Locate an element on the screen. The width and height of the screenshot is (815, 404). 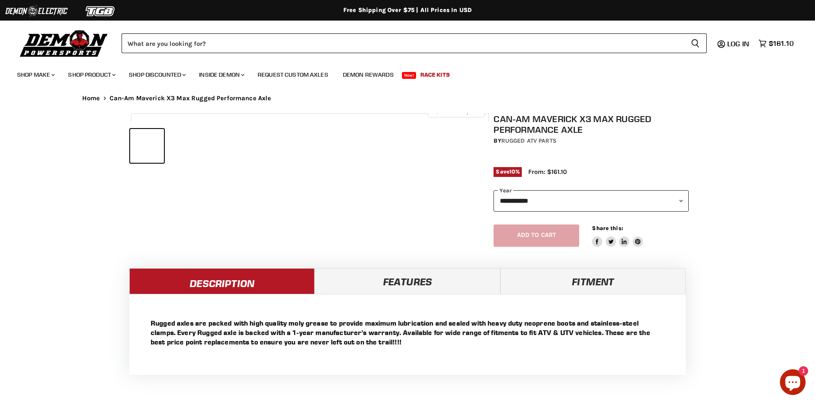
a: Home is located at coordinates (91, 98).